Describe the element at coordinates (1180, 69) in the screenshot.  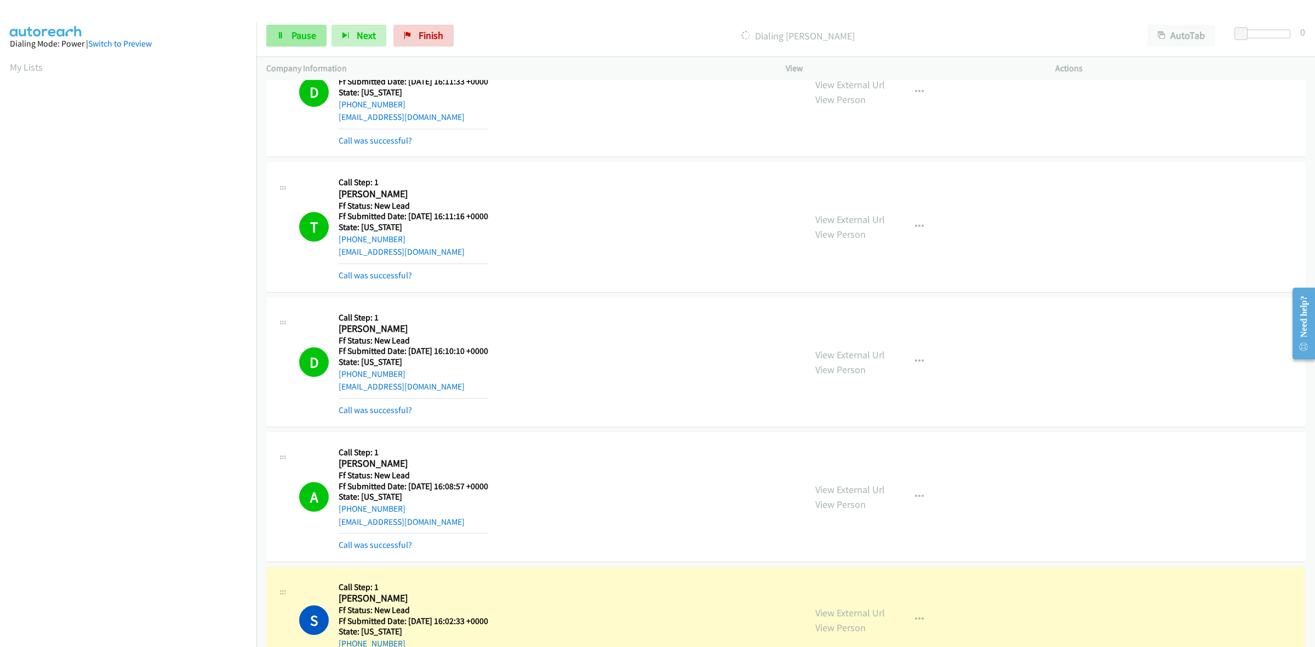
I see `p: Actions` at that location.